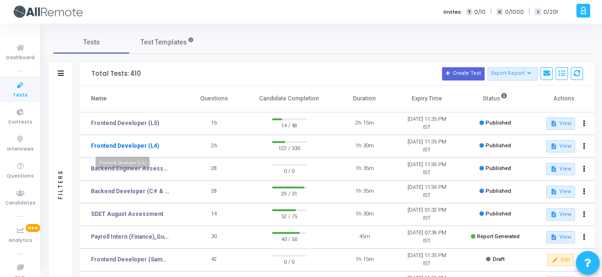 This screenshot has width=602, height=277. What do you see at coordinates (20, 203) in the screenshot?
I see `span: Candidates` at bounding box center [20, 203].